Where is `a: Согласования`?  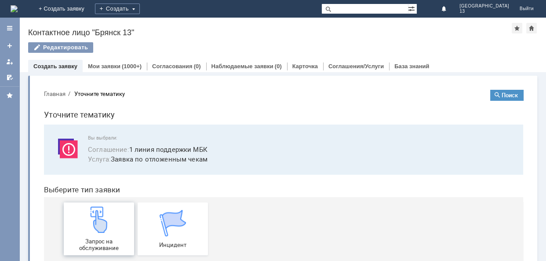
a: Согласования is located at coordinates (172, 66).